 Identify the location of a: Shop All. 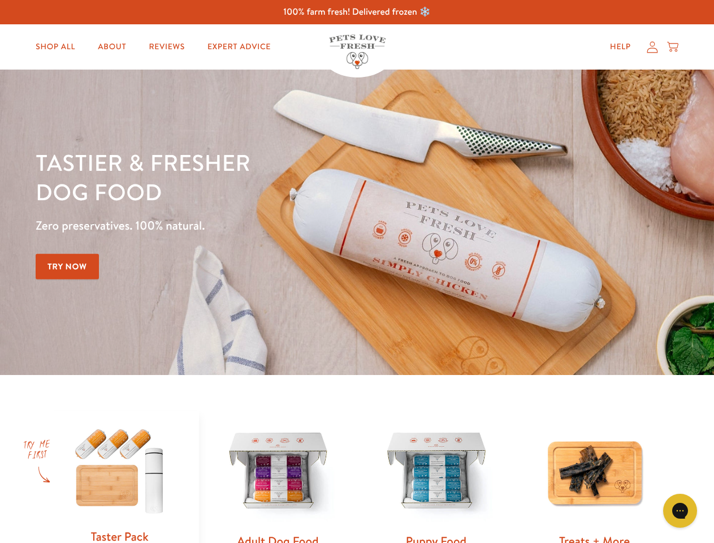
(55, 47).